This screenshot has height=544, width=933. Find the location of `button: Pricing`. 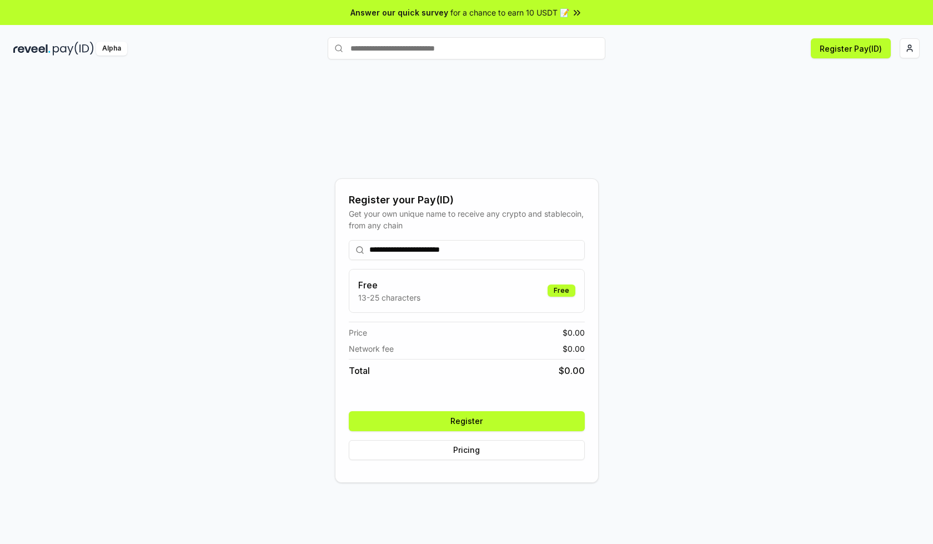

button: Pricing is located at coordinates (467, 450).